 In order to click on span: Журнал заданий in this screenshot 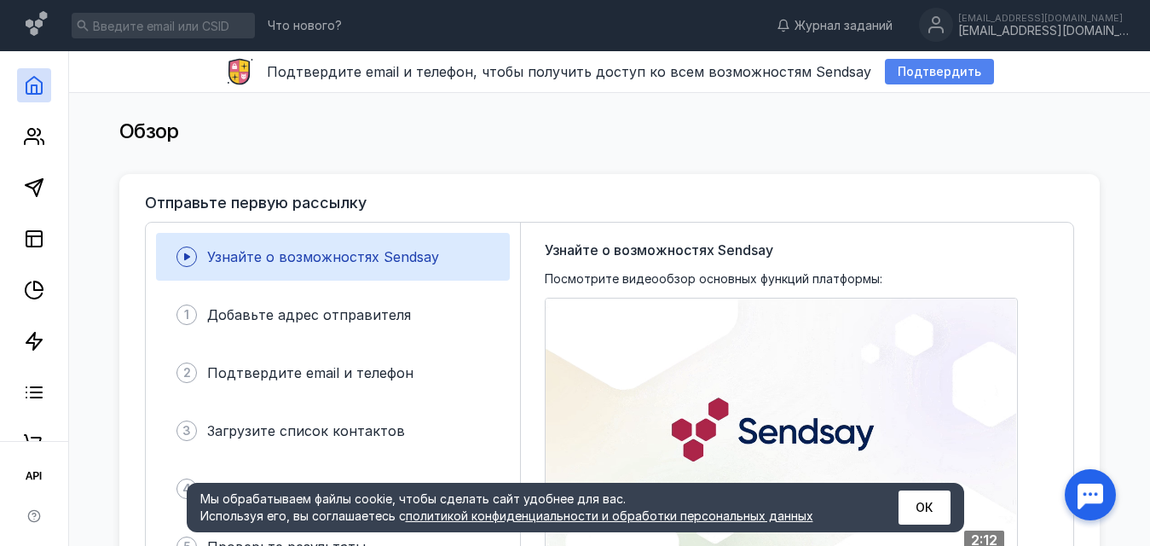, I will do `click(843, 26)`.